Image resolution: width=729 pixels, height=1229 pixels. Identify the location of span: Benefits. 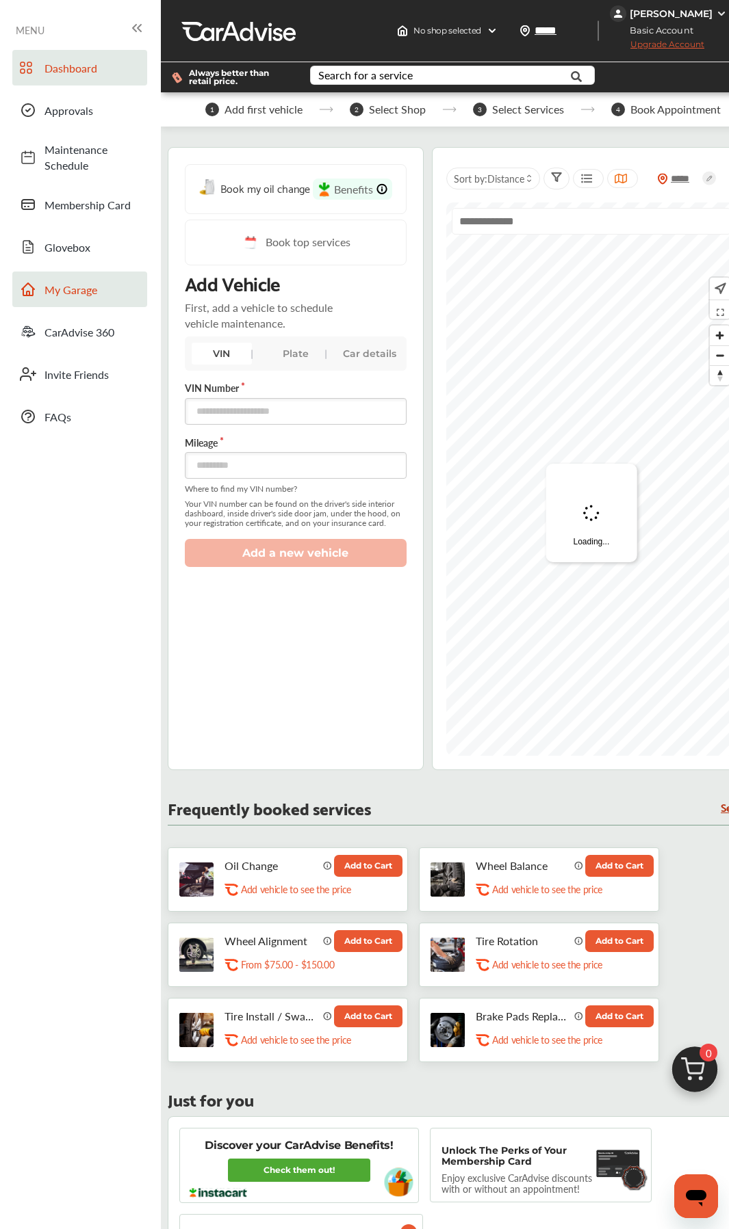
(353, 189).